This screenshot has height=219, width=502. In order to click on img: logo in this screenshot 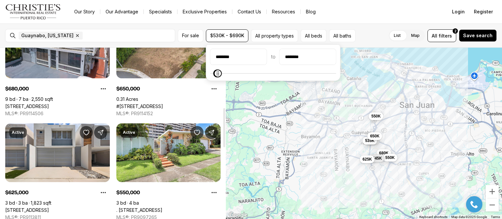, I will do `click(33, 12)`.